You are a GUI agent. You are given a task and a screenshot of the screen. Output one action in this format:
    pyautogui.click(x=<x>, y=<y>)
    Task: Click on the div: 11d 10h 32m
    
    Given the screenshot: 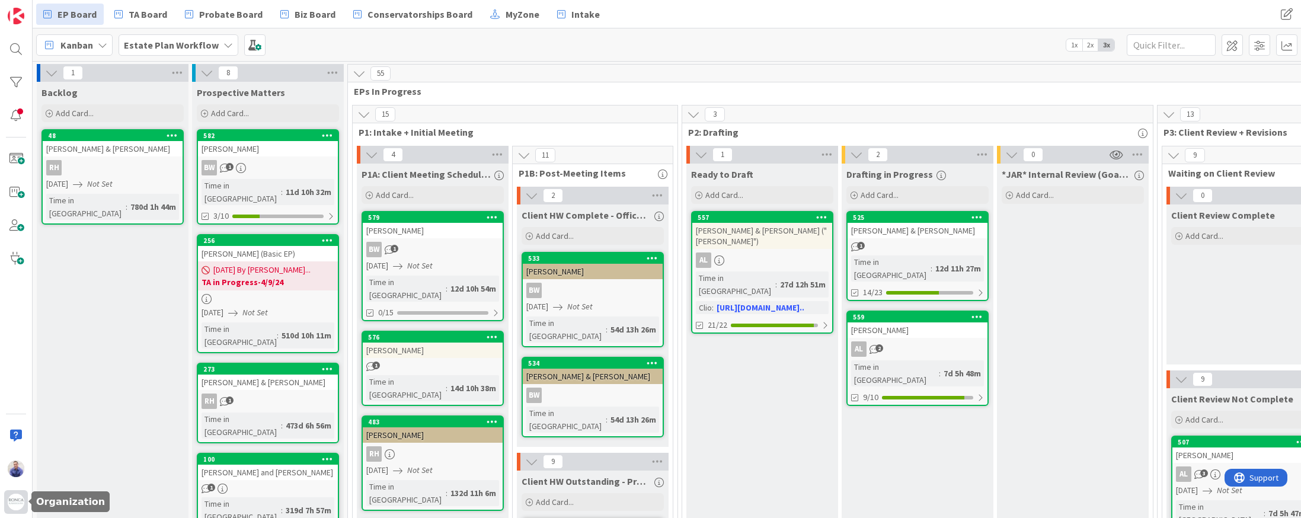 What is the action you would take?
    pyautogui.click(x=308, y=192)
    